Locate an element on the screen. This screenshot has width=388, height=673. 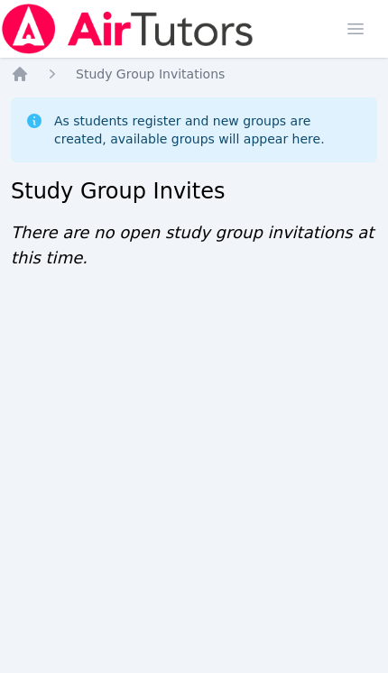
span: There are no open study group invitations at this time. is located at coordinates (192, 245).